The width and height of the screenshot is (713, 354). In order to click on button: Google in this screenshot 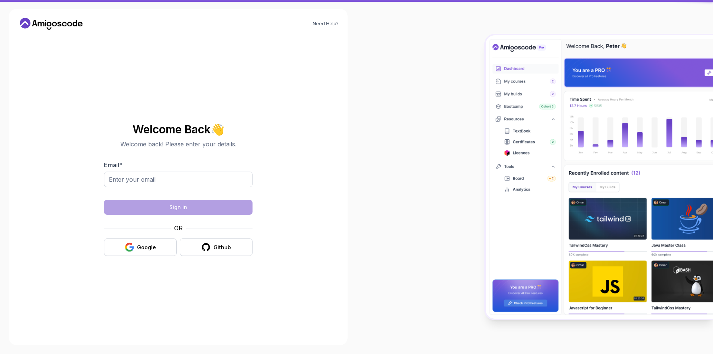, I will do `click(140, 247)`.